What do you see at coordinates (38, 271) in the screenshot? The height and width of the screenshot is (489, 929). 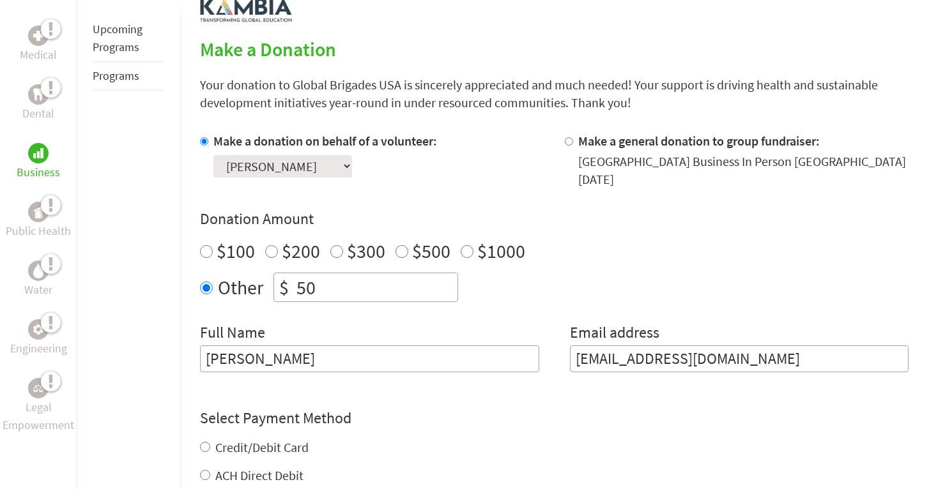 I see `div: Water` at bounding box center [38, 271].